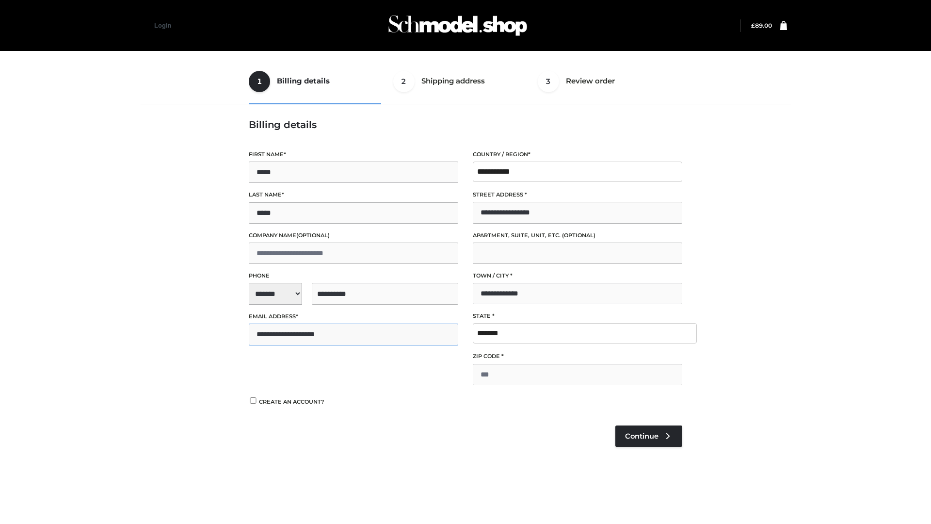 This screenshot has width=931, height=524. Describe the element at coordinates (578, 235) in the screenshot. I see `label: Apartment, suite, unit, etc.` at that location.